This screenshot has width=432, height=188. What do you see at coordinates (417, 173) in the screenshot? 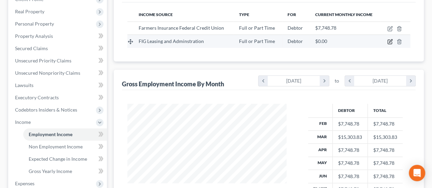
I see `div: Open Intercom Messenger` at bounding box center [417, 173].